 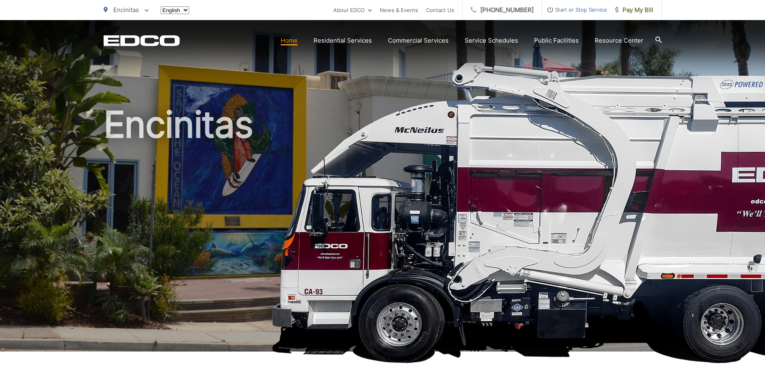 I want to click on span: Encinitas, so click(x=126, y=10).